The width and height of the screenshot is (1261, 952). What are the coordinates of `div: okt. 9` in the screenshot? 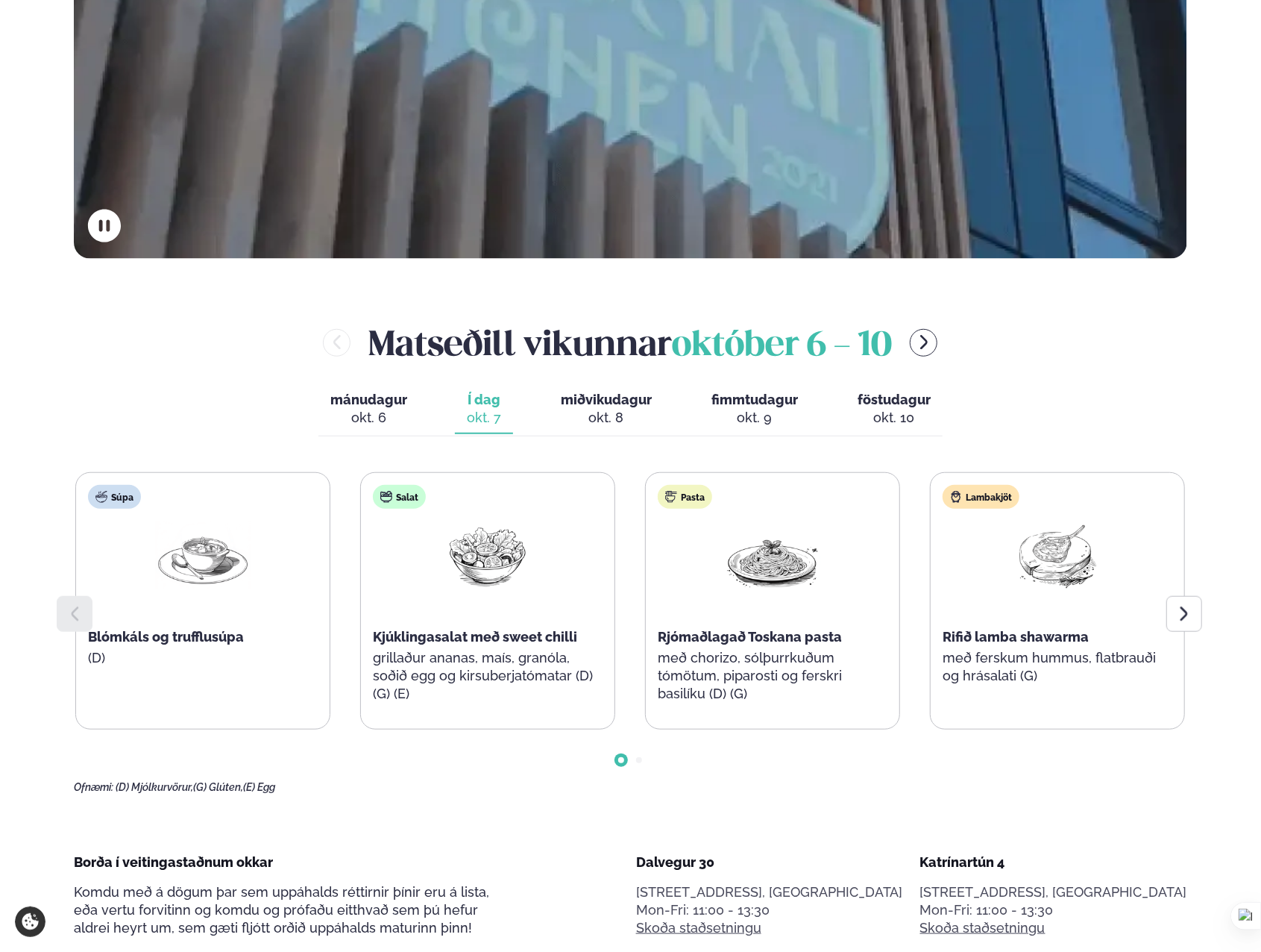 It's located at (755, 417).